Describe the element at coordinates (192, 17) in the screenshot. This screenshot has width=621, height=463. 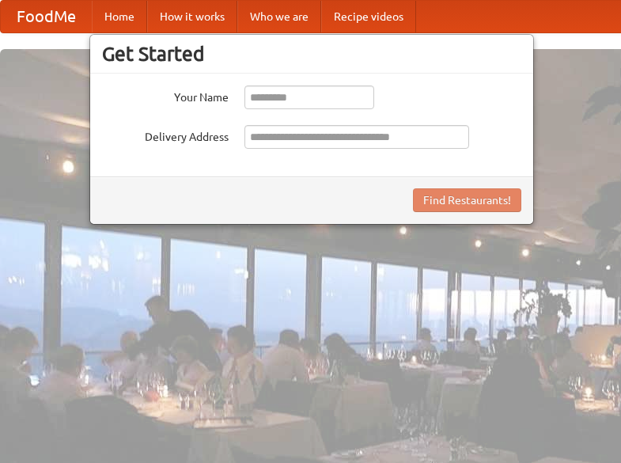
I see `a: How it works` at that location.